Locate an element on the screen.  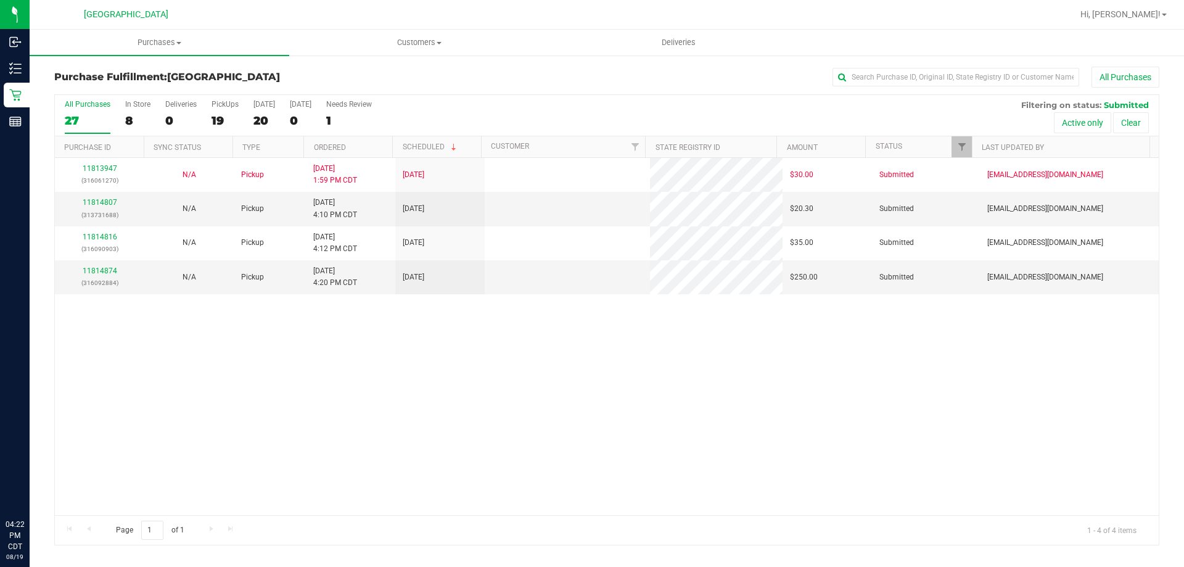
a: Status is located at coordinates (889, 146).